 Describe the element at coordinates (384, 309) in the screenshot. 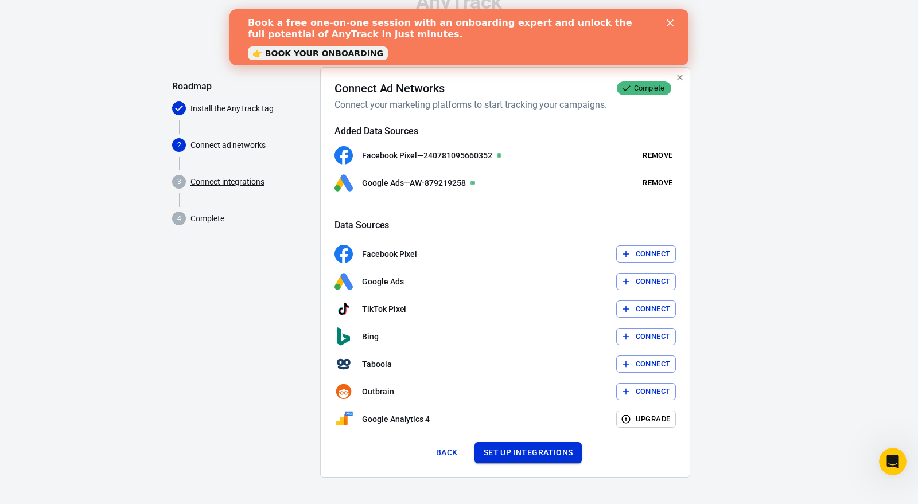

I see `p: TikTok Pixel` at that location.